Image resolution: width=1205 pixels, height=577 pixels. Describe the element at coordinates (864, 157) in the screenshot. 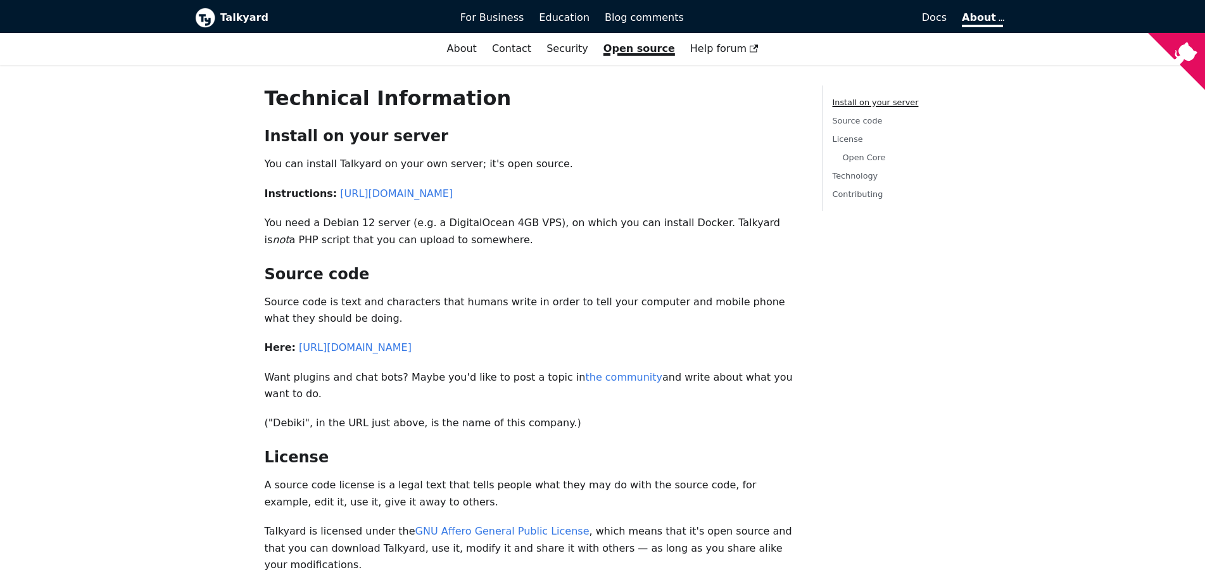

I see `a: Open Core` at that location.